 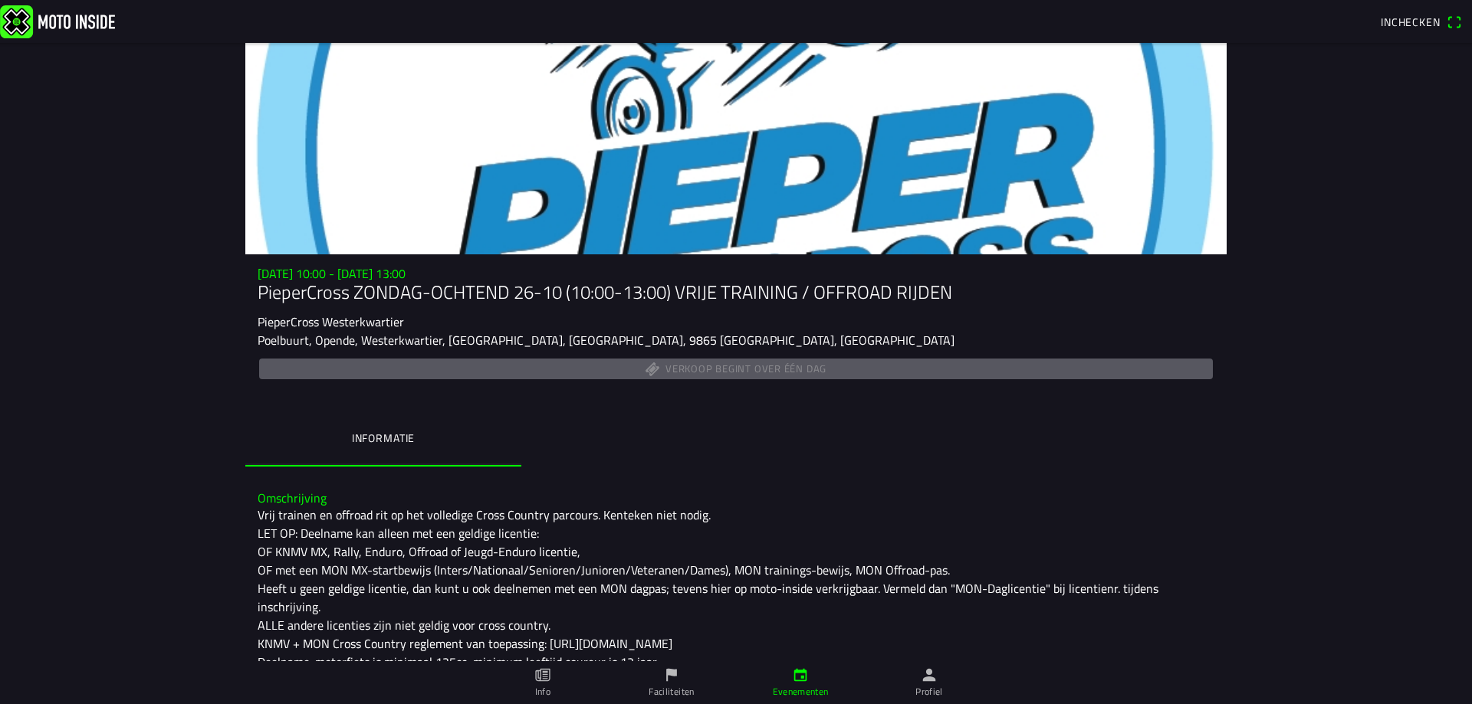 What do you see at coordinates (543, 692) in the screenshot?
I see `ion-label: Info` at bounding box center [543, 692].